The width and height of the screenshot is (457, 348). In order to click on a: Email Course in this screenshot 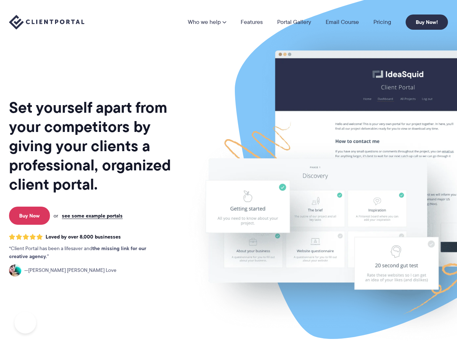, I will do `click(343, 22)`.